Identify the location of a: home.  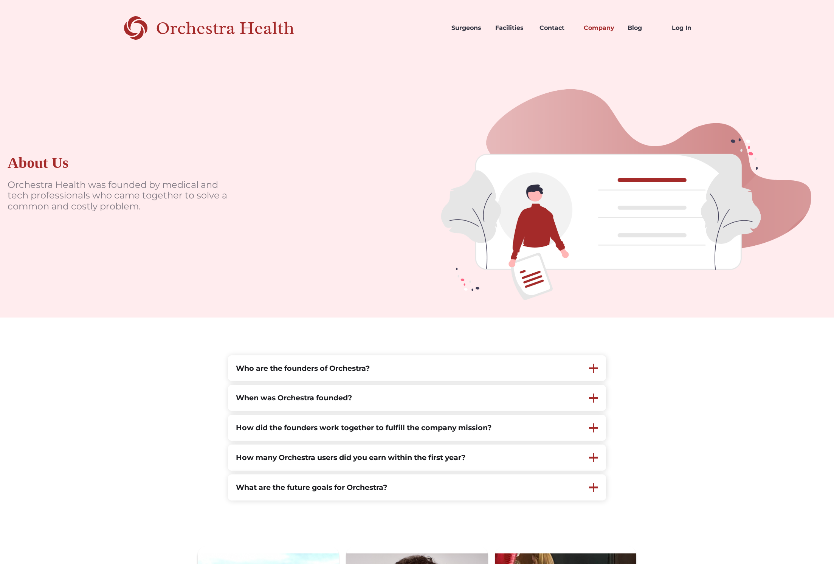
(222, 28).